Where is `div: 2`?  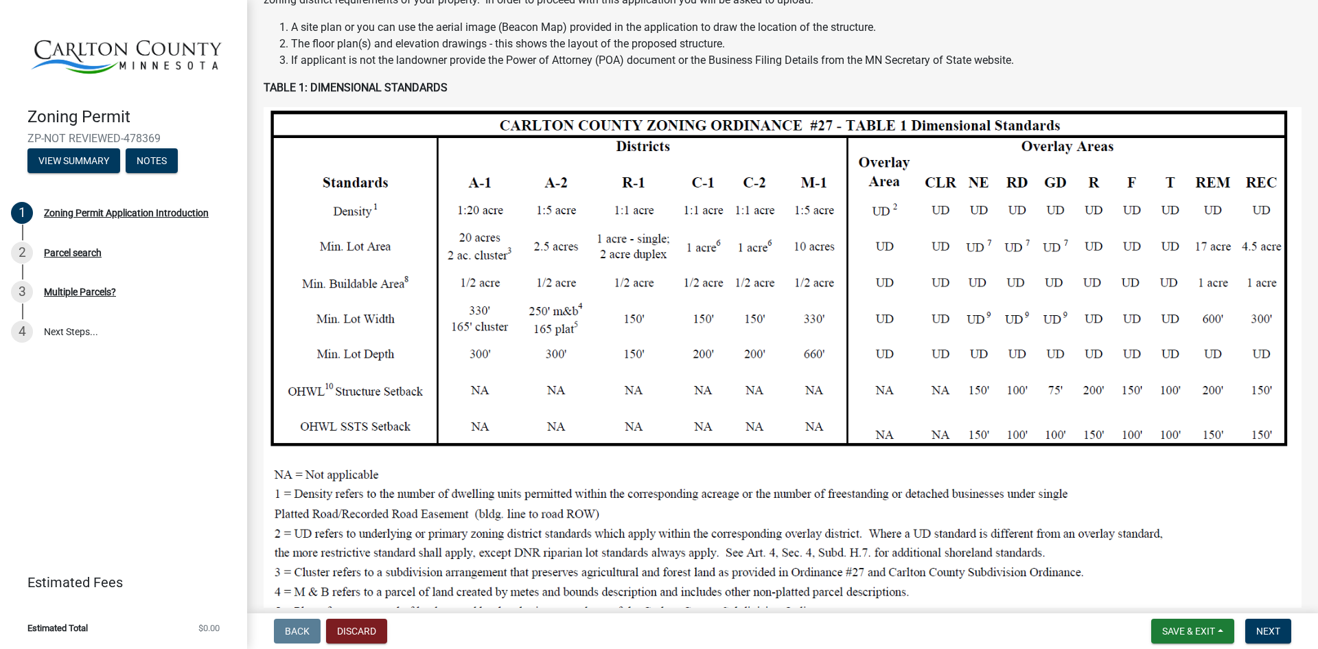
div: 2 is located at coordinates (22, 253).